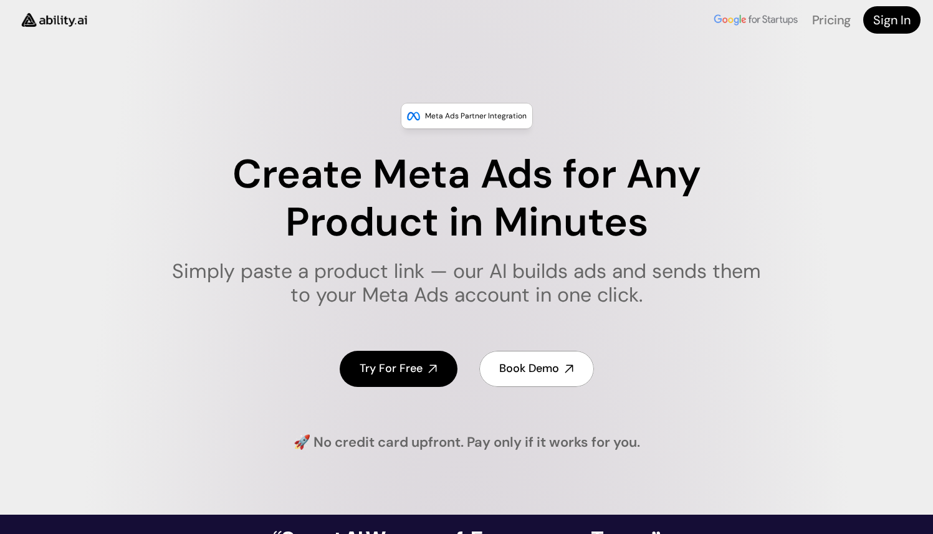 This screenshot has width=933, height=534. I want to click on h4: Book Demo, so click(529, 369).